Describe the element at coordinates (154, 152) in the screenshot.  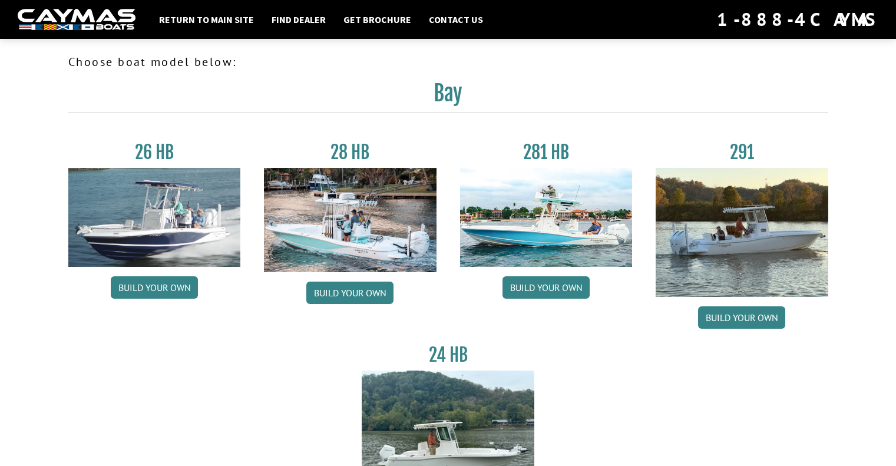
I see `h3: 26 HB` at that location.